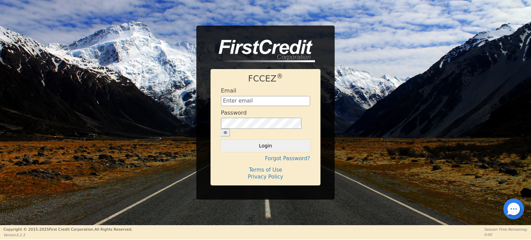  I want to click on img: logo-CMu_cnol.png, so click(263, 51).